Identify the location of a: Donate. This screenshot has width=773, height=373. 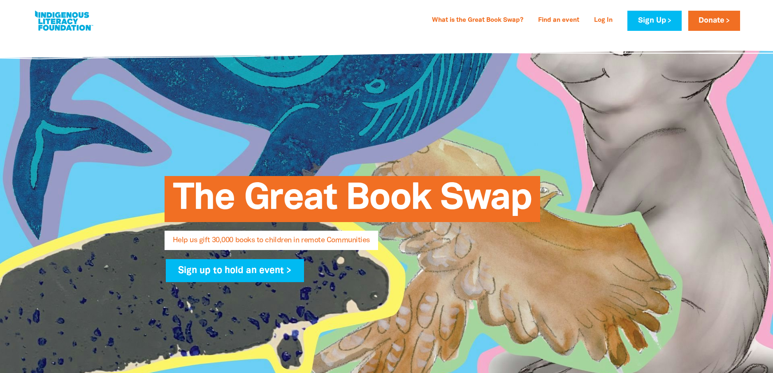
(714, 21).